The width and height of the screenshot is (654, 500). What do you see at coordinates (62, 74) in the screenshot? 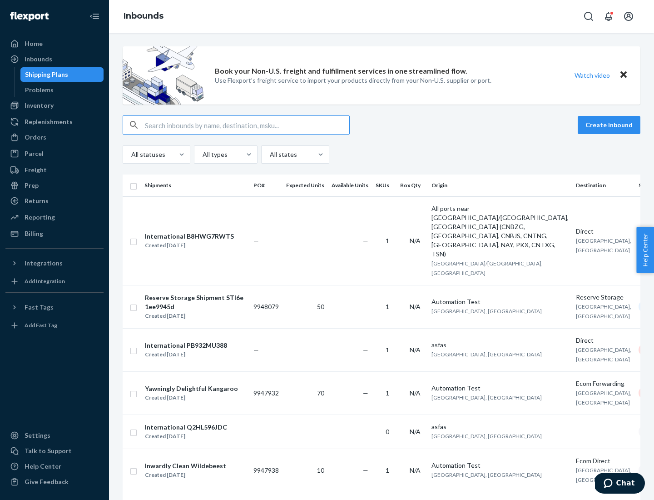
I see `a: Shipping Plans` at bounding box center [62, 74].